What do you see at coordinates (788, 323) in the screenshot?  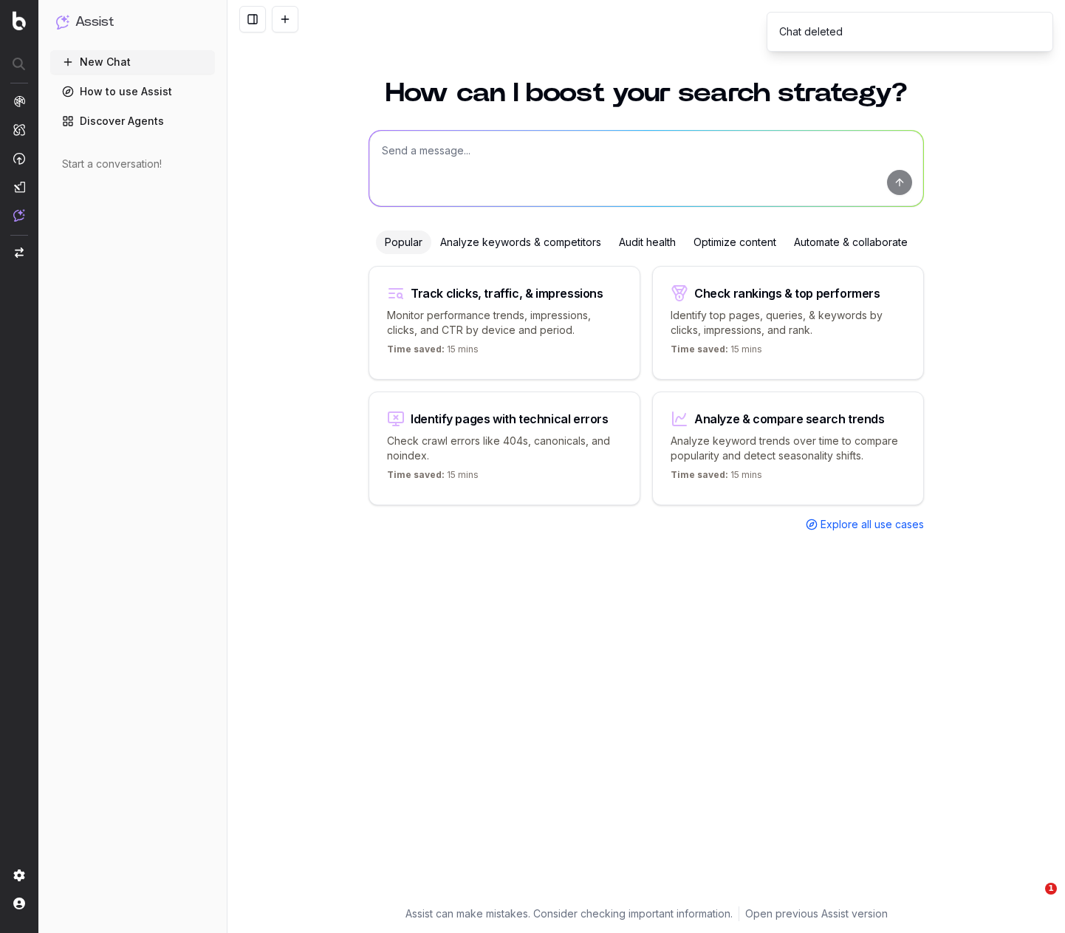 I see `p: Identify top pages, queries, & keywords by clicks, impressions, and rank.` at bounding box center [788, 323].